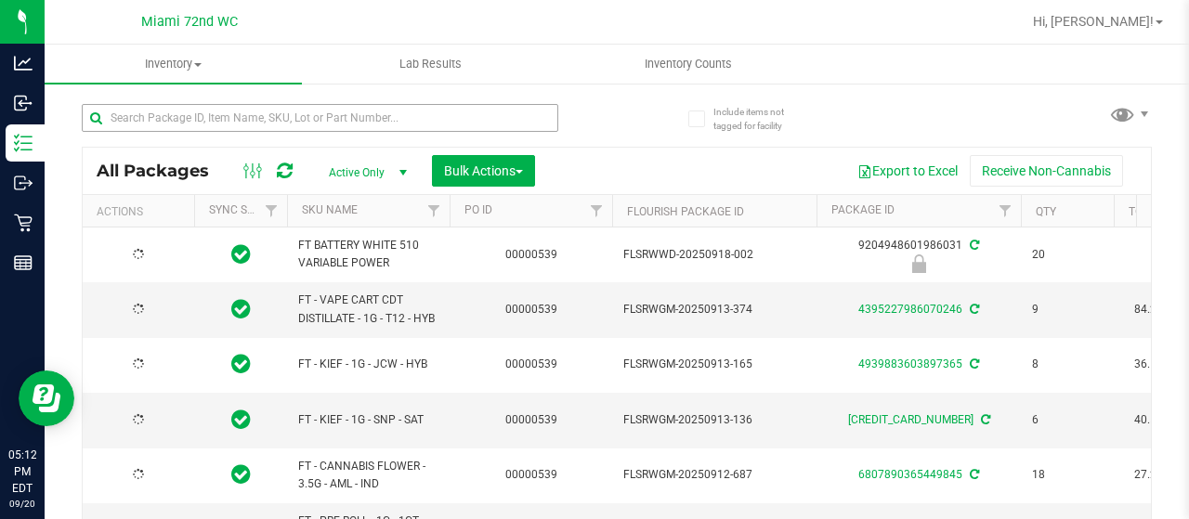  What do you see at coordinates (368, 309) in the screenshot?
I see `span: FT - VAPE CART CDT DISTILLATE - 1G - T12 - HYB` at bounding box center [368, 309].